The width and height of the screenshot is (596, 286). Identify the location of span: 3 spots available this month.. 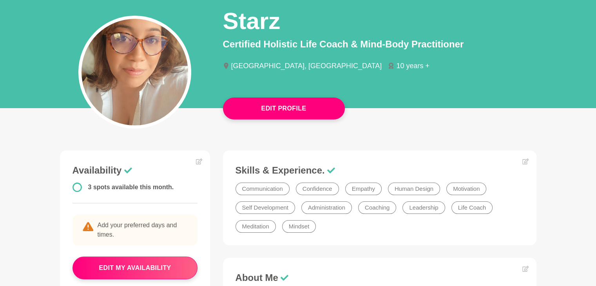
(131, 187).